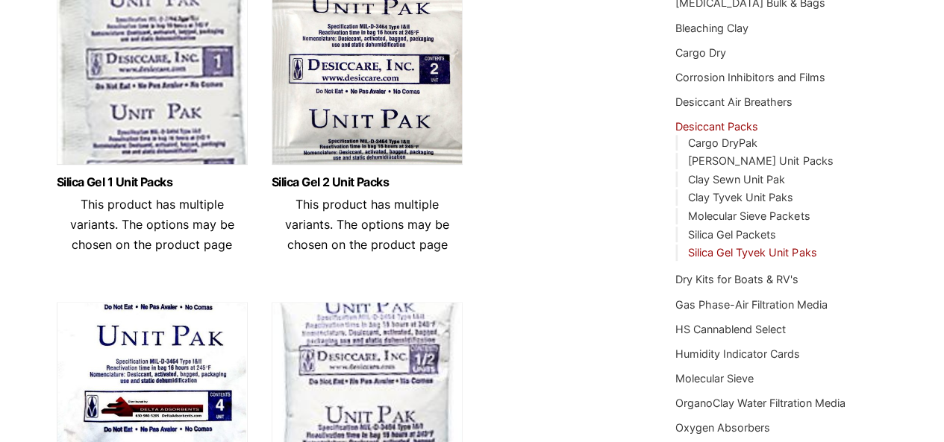 The height and width of the screenshot is (442, 944). What do you see at coordinates (367, 182) in the screenshot?
I see `a: Silica Gel 2 Unit Packs` at bounding box center [367, 182].